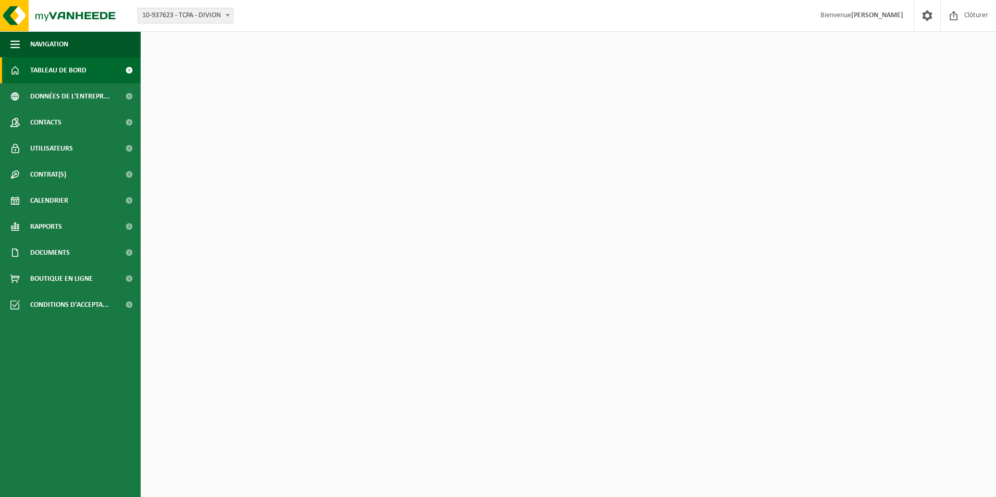 The image size is (996, 497). I want to click on span: 10-937623 - TCPA - DIVION, so click(185, 16).